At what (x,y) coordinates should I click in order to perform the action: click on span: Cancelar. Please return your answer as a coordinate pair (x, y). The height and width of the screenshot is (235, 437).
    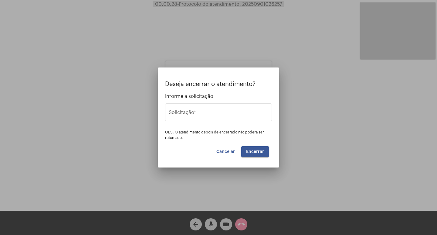
    Looking at the image, I should click on (225, 151).